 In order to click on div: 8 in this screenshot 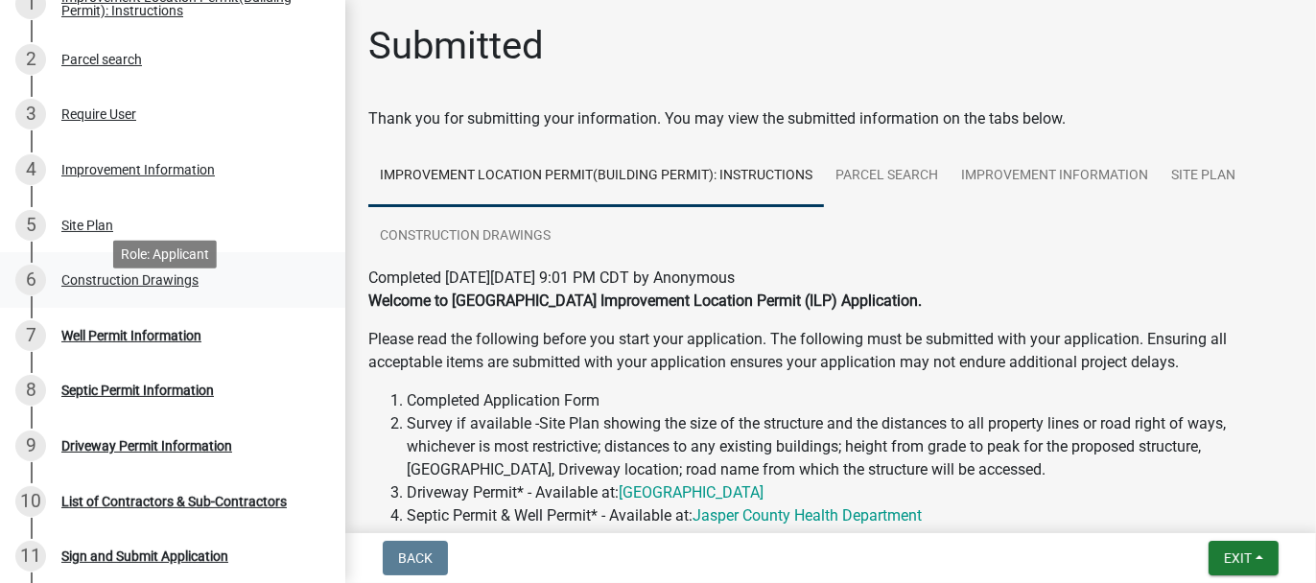, I will do `click(31, 390)`.